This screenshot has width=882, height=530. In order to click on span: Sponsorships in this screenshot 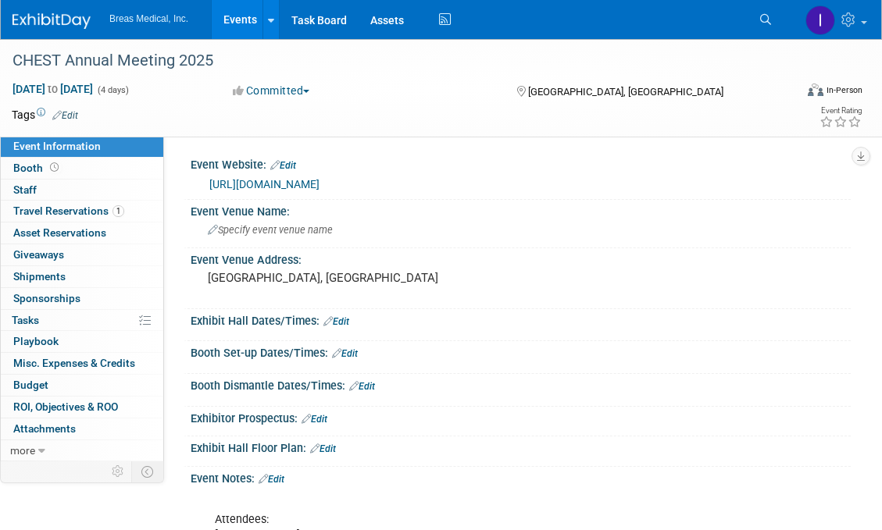, I will do `click(47, 298)`.